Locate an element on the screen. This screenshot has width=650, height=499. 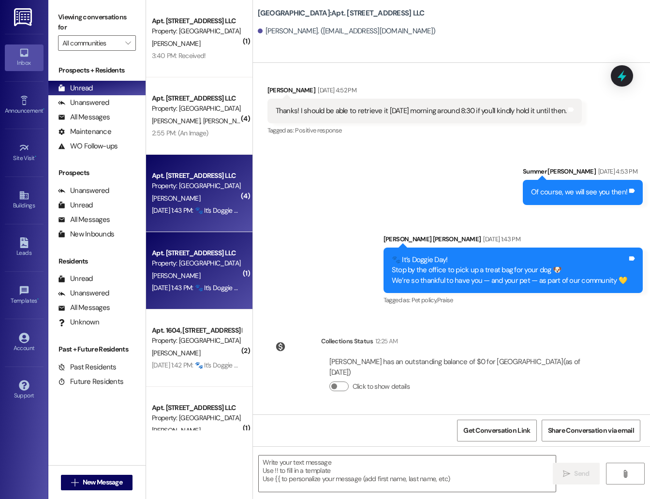
div: 3:40 PM: Received! is located at coordinates (178, 56).